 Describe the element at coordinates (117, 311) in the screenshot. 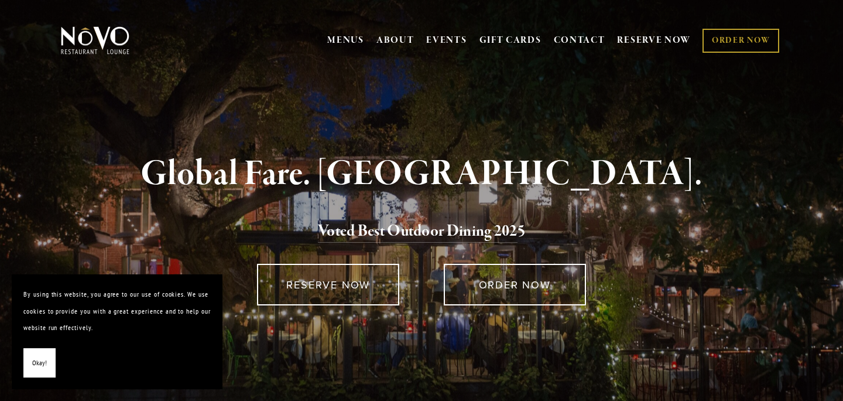

I see `p: By using this website, you agree to our use of cookies. We use cookies to provide you with a grea...` at that location.